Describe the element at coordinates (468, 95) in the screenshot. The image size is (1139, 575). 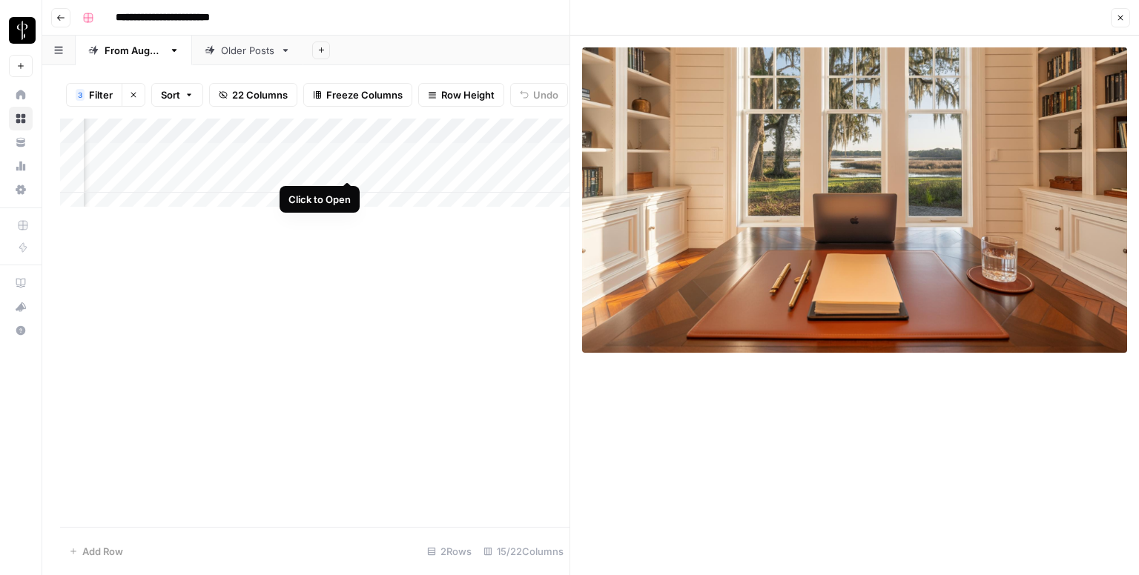
I see `span: Row Height` at that location.